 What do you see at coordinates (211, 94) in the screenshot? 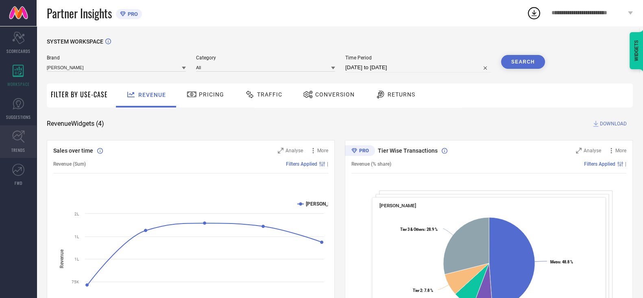
I see `span: Pricing` at bounding box center [211, 94].